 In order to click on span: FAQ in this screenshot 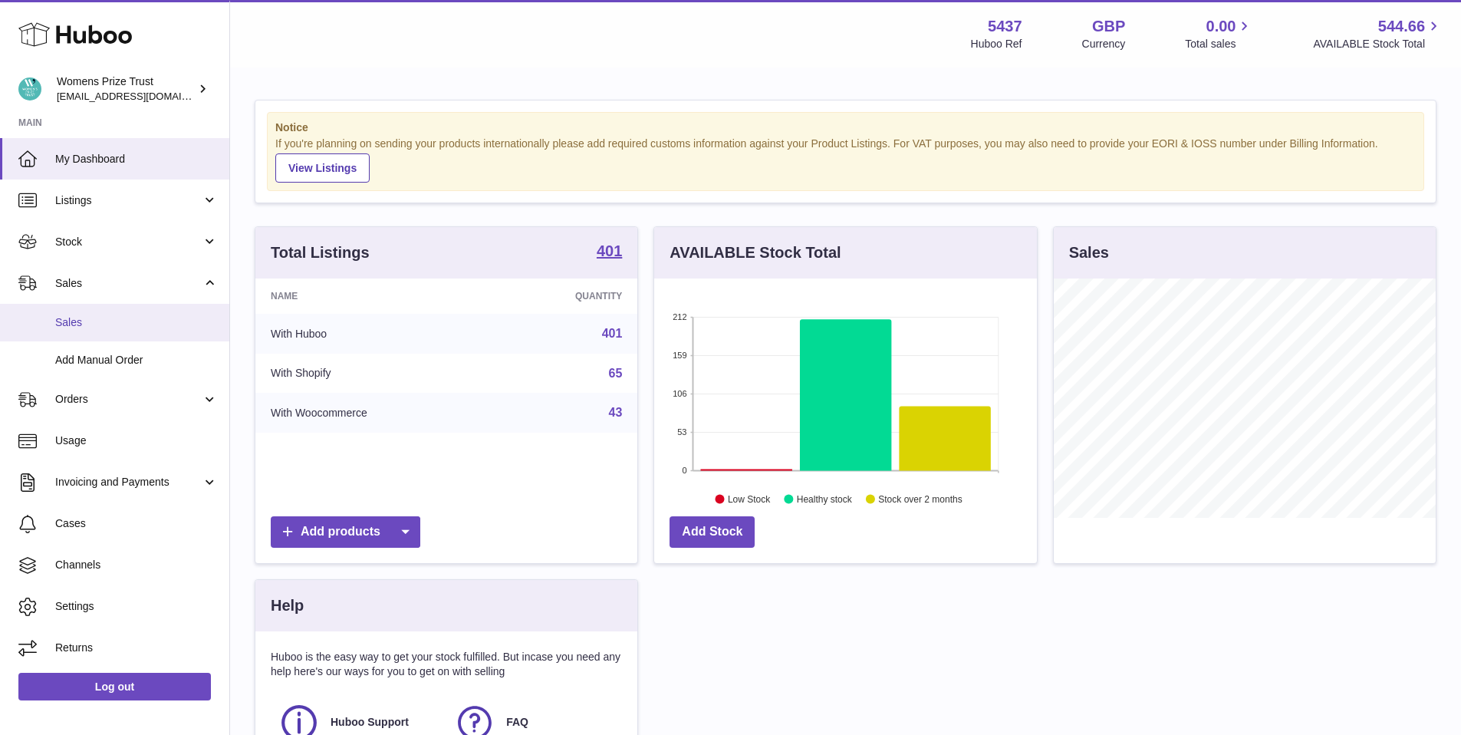, I will do `click(517, 722)`.